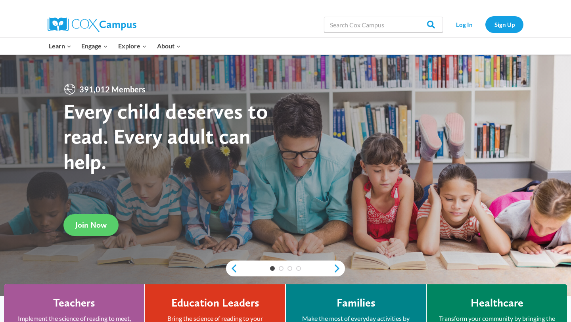 The height and width of the screenshot is (322, 571). Describe the element at coordinates (356, 303) in the screenshot. I see `h4: Families` at that location.